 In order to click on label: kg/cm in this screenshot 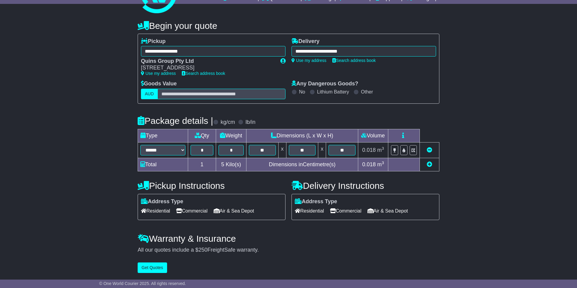, I will do `click(228, 122)`.